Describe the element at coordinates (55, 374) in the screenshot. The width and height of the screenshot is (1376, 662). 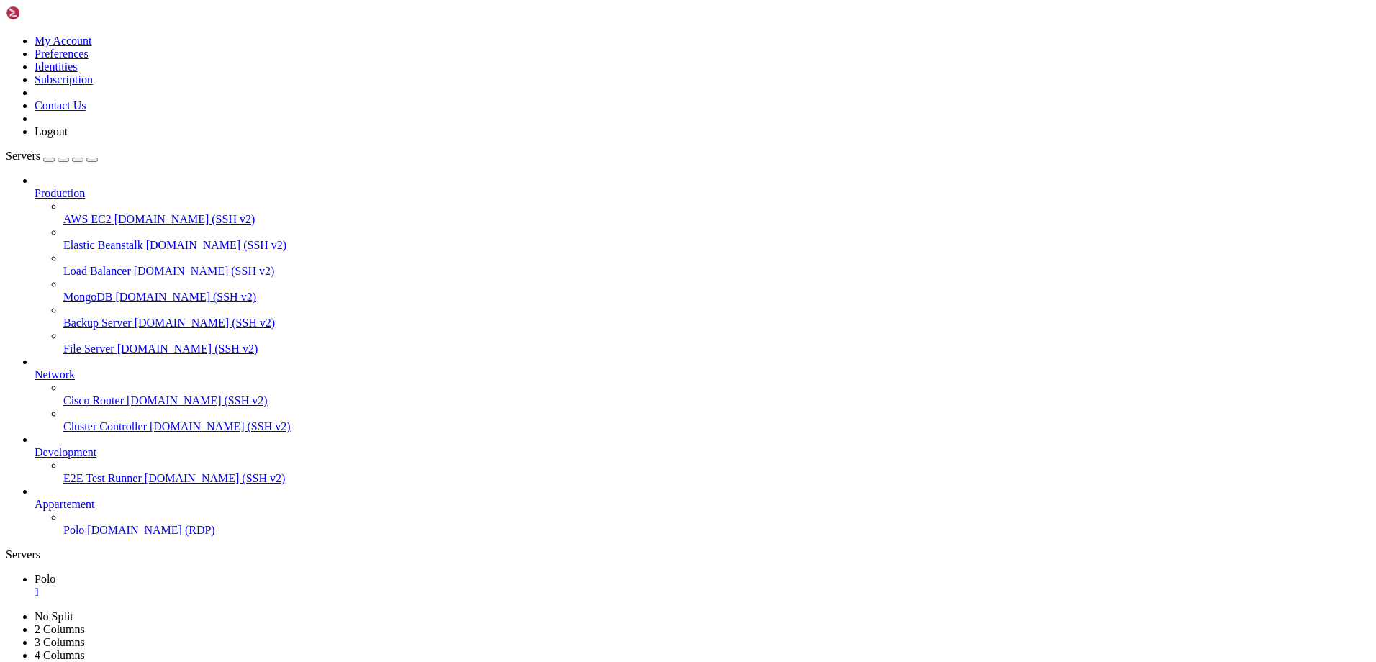
I see `span: Network` at that location.